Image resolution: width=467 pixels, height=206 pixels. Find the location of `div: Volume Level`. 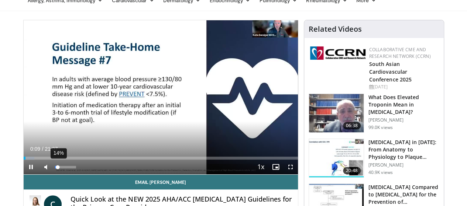

div: Volume Level is located at coordinates (65, 167).